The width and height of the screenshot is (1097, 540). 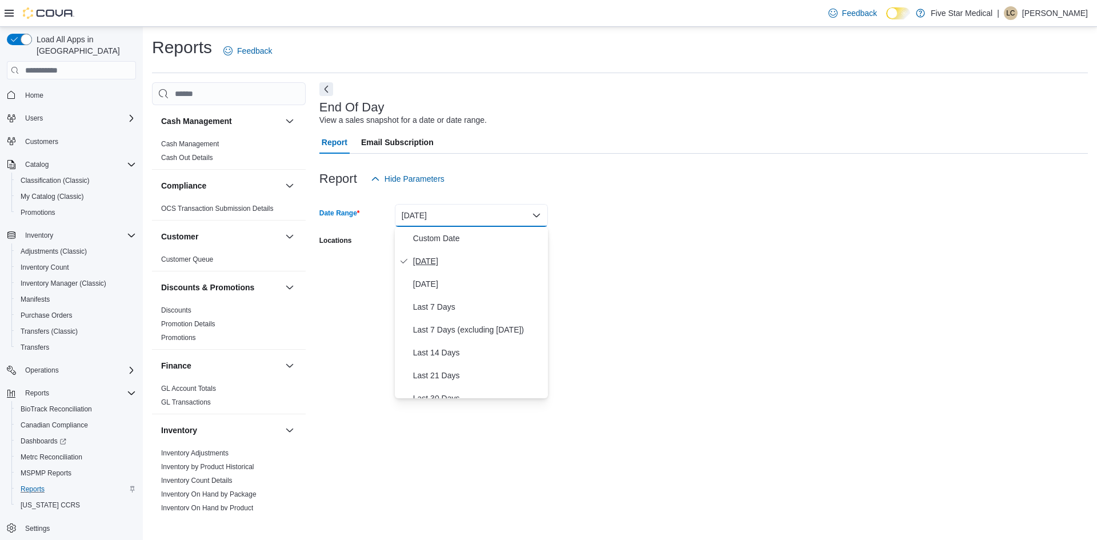 I want to click on button: MSPMP Reports, so click(x=76, y=473).